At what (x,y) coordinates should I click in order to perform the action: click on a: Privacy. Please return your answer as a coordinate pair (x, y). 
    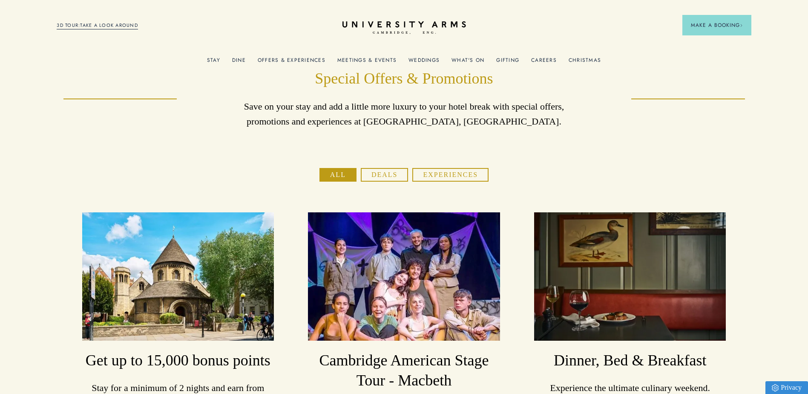
    Looking at the image, I should click on (787, 387).